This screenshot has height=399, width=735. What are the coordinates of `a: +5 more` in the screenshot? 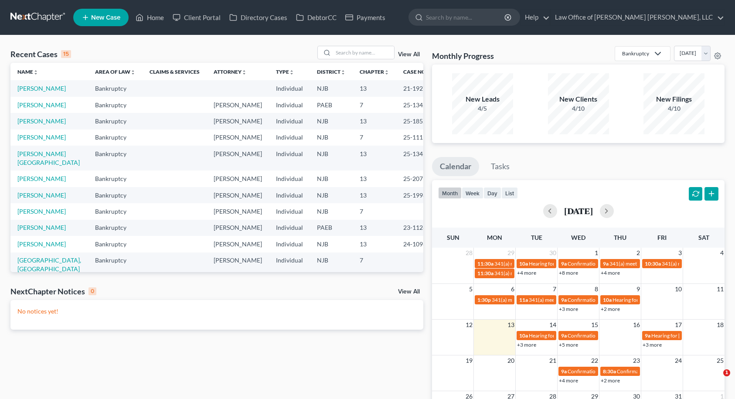 It's located at (568, 344).